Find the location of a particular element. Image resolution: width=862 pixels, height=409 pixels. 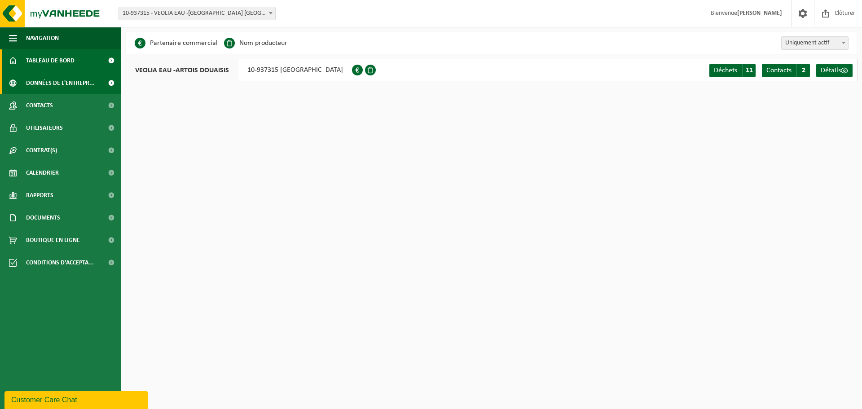

span: VEOLIA EAU -ARTOIS DOUAISIS is located at coordinates (182, 70).